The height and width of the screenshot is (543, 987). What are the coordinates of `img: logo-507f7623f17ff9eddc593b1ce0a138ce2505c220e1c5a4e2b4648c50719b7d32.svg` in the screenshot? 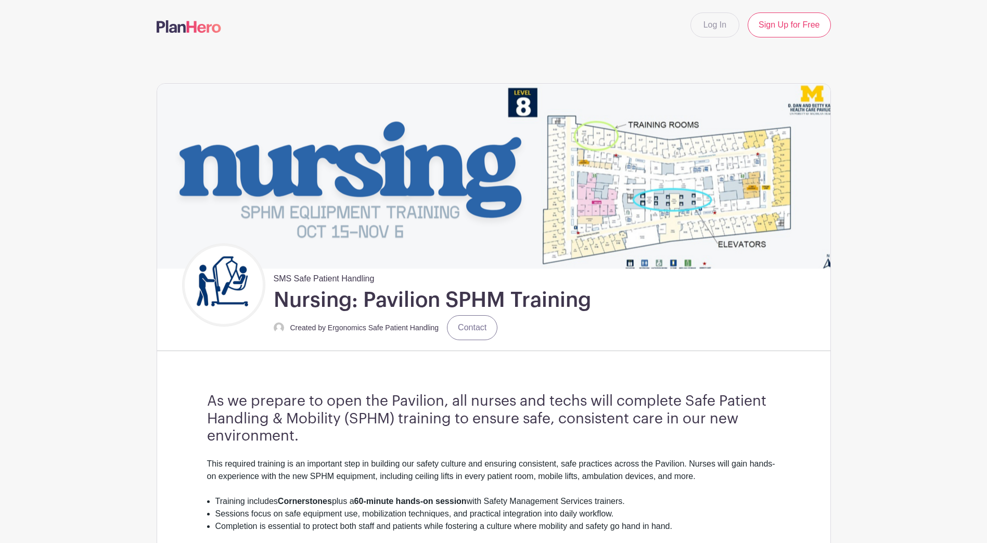 It's located at (189, 27).